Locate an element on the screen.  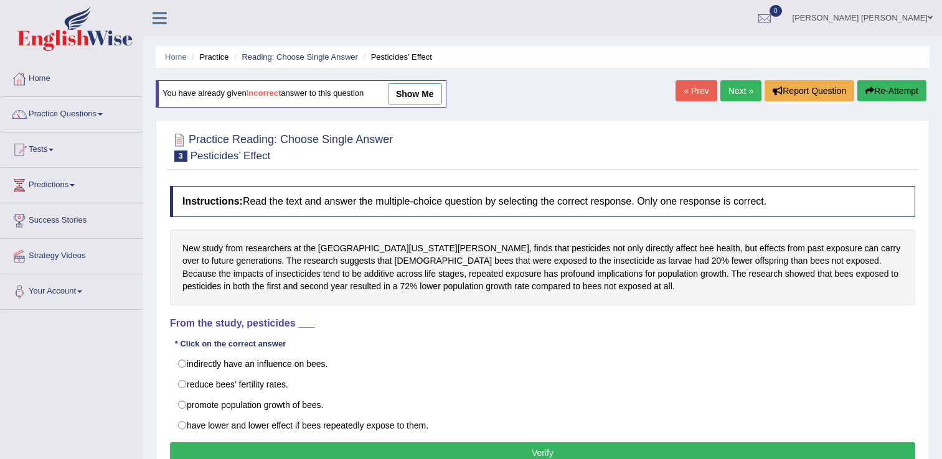
div: You have already given answer to this question is located at coordinates (301, 94).